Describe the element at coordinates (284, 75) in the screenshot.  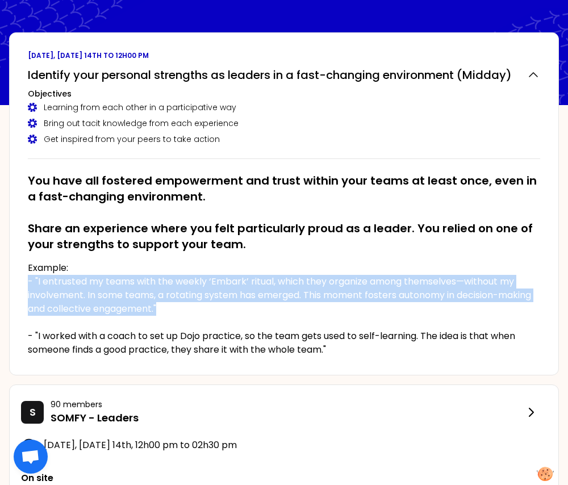
I see `button: Identify your personal strengths as leaders in a fast-changing environment (Midday)` at that location.